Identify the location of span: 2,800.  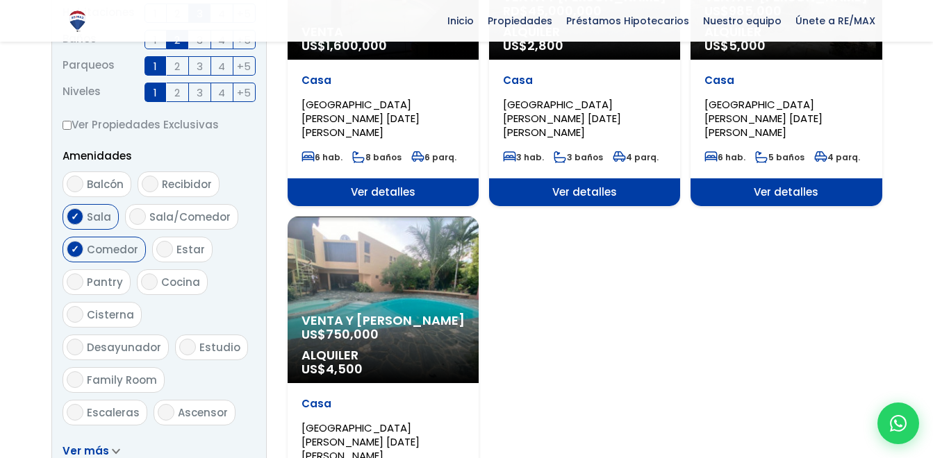
(545, 45).